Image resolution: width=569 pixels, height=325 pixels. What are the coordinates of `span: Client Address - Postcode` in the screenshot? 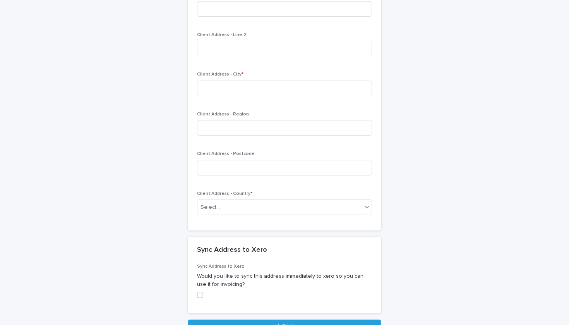 It's located at (226, 154).